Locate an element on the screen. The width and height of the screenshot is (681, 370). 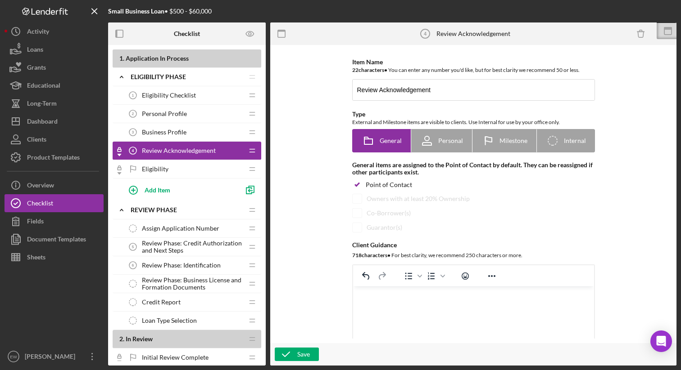
div: Owners with at least 20% Ownership is located at coordinates (418, 199).